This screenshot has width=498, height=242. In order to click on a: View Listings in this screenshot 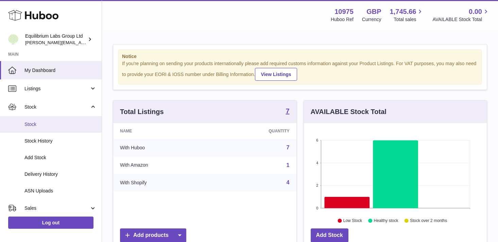, I will do `click(275, 74)`.